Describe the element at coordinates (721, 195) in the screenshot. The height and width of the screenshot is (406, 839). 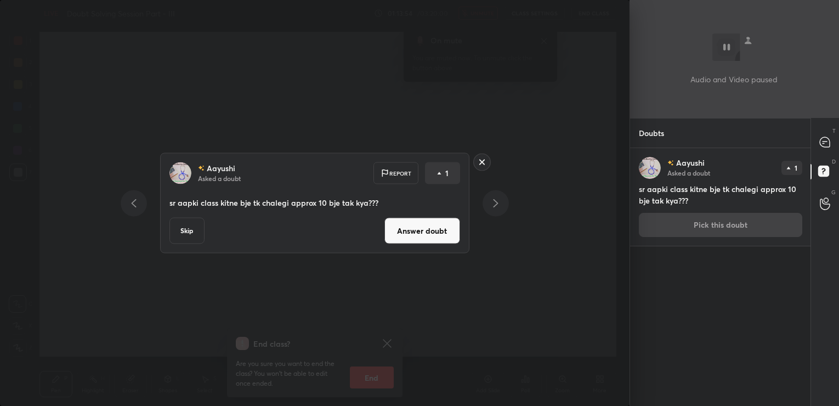
I see `h4: sr aapki class kitne bje tk chalegi approx 10 bje tak kya???` at that location.